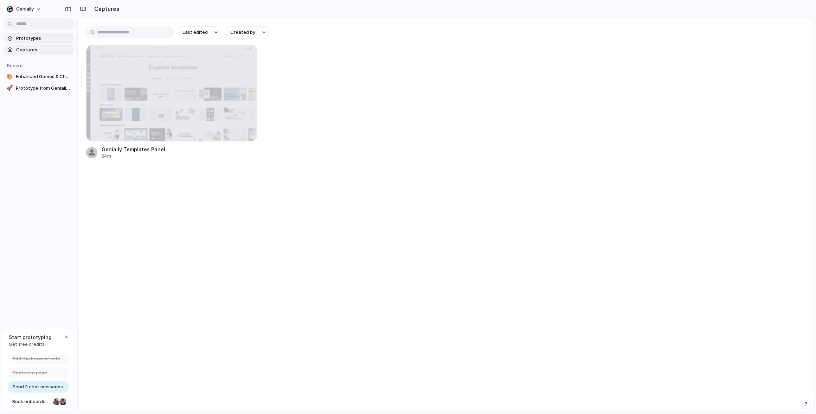 This screenshot has height=414, width=816. What do you see at coordinates (44, 50) in the screenshot?
I see `span: Captures` at bounding box center [44, 50].